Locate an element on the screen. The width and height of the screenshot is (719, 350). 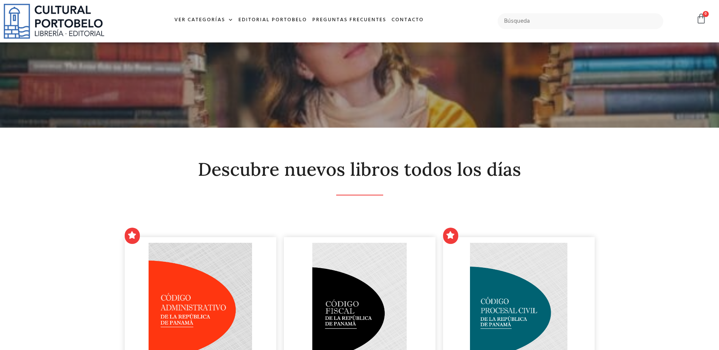
h2: Descubre nuevos libros todos los días is located at coordinates (360, 169).